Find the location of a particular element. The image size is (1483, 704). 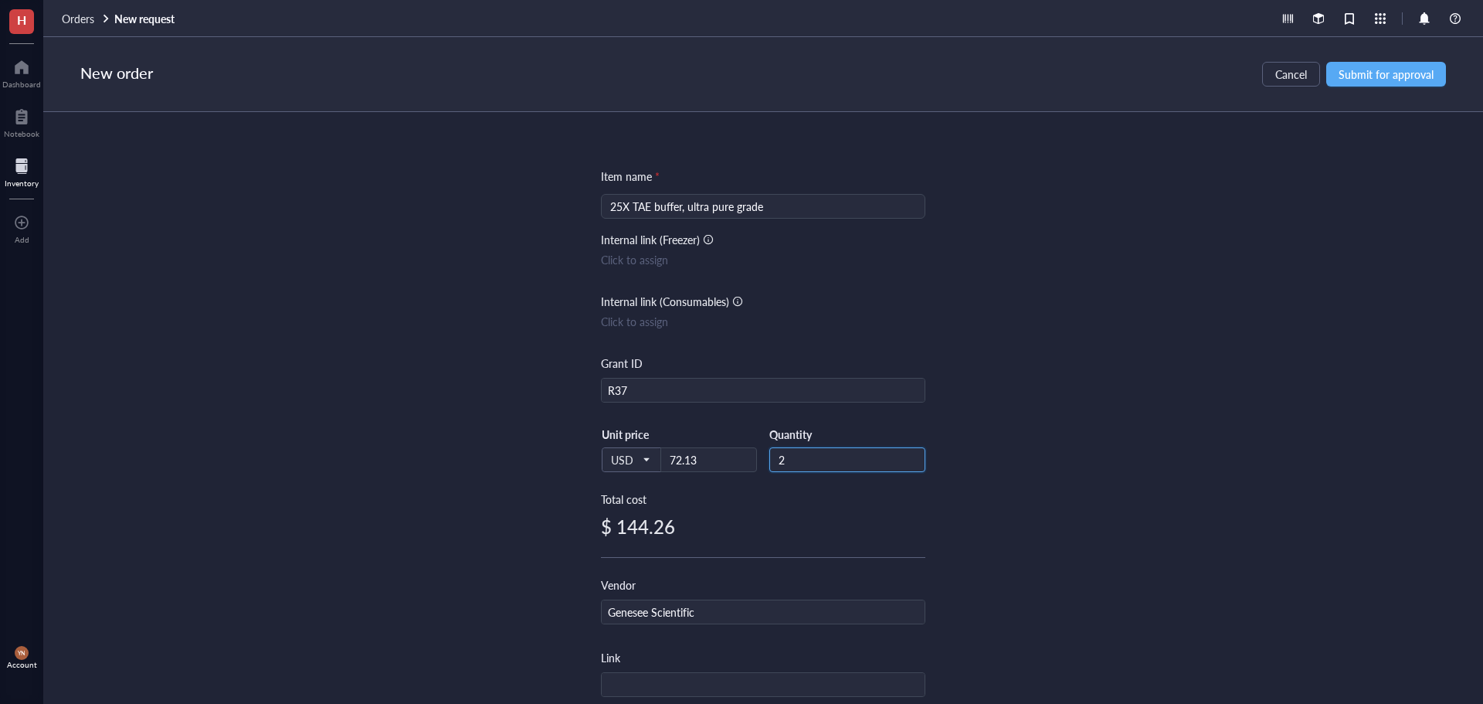

div: Unit price is located at coordinates (650, 434).